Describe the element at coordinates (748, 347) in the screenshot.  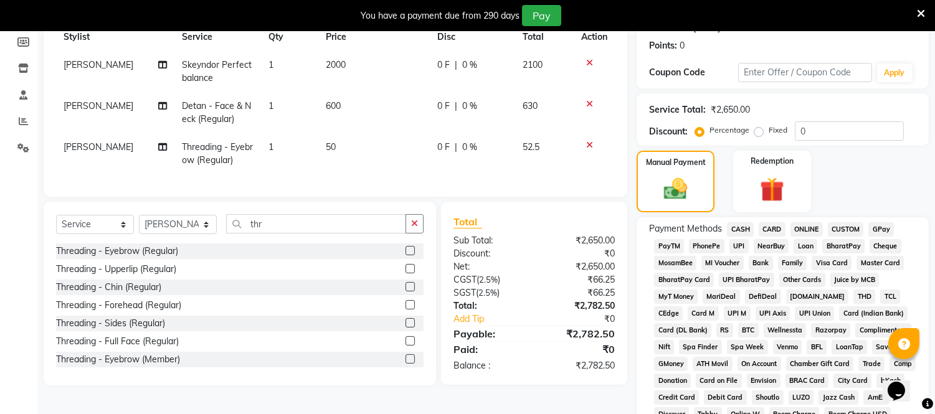
I see `span: Spa Week` at that location.